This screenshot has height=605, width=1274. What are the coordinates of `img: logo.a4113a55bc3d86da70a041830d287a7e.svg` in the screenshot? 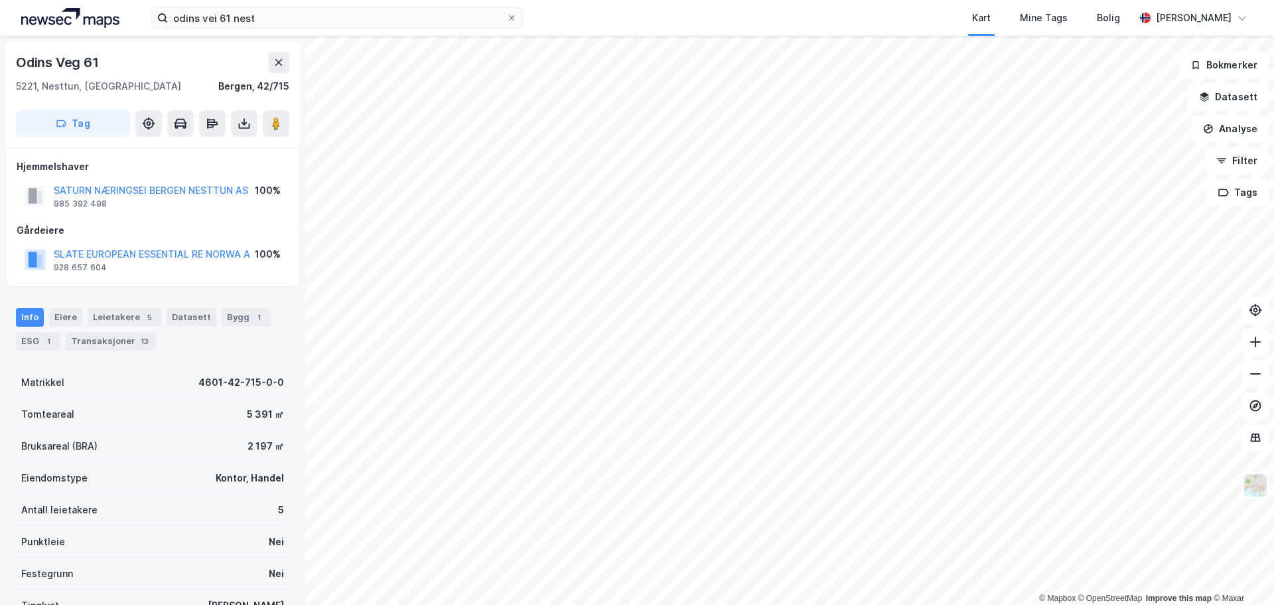 It's located at (70, 18).